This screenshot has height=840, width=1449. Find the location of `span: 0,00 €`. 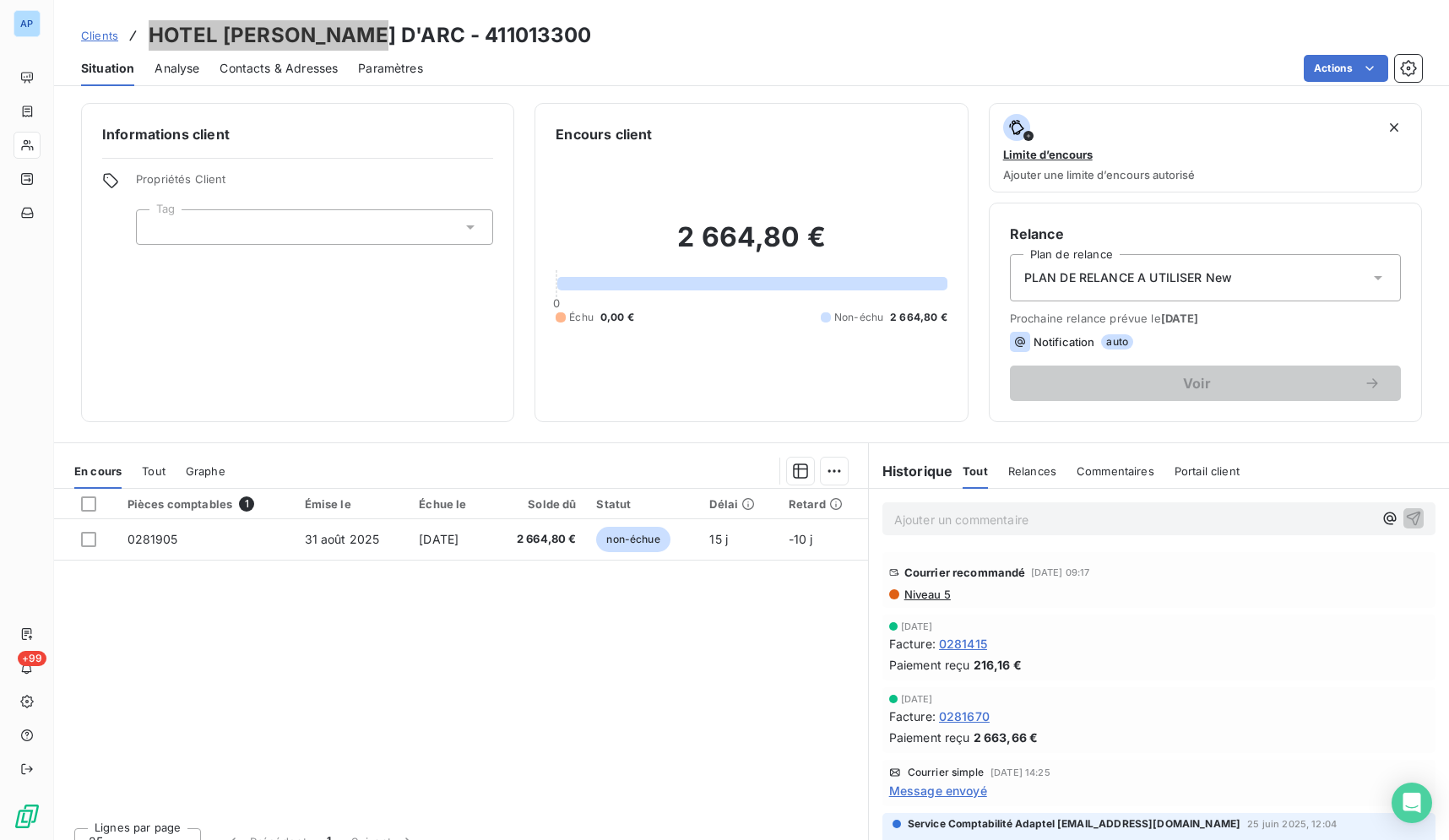

span: 0,00 € is located at coordinates (617, 317).